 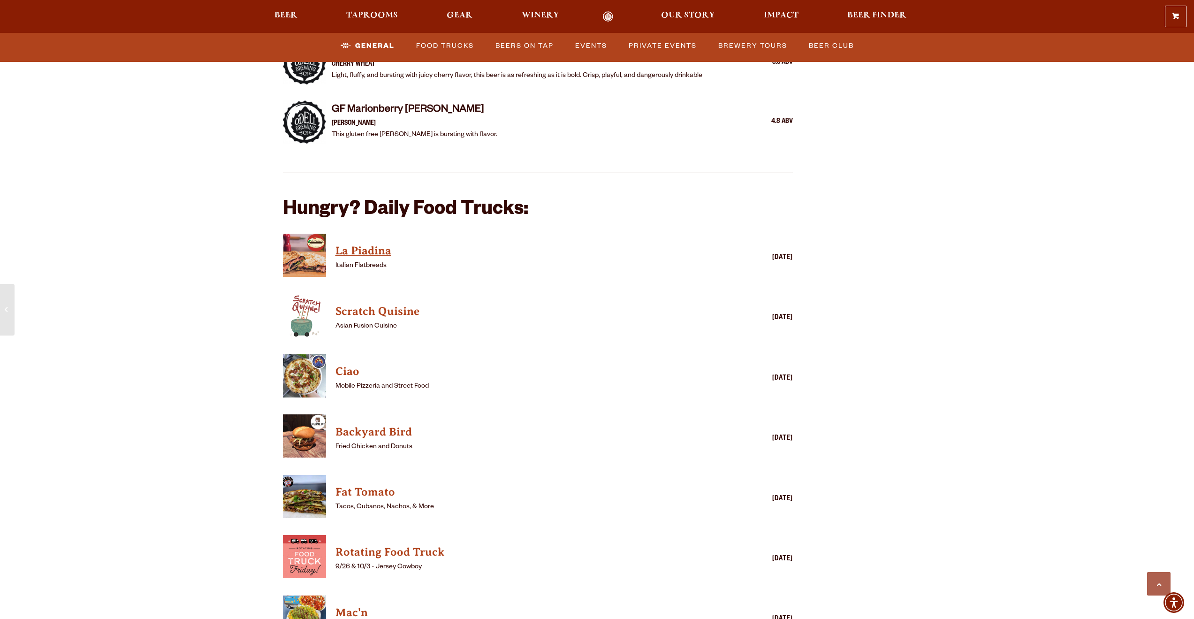 What do you see at coordinates (877, 16) in the screenshot?
I see `a: Beer Finder` at bounding box center [877, 16].